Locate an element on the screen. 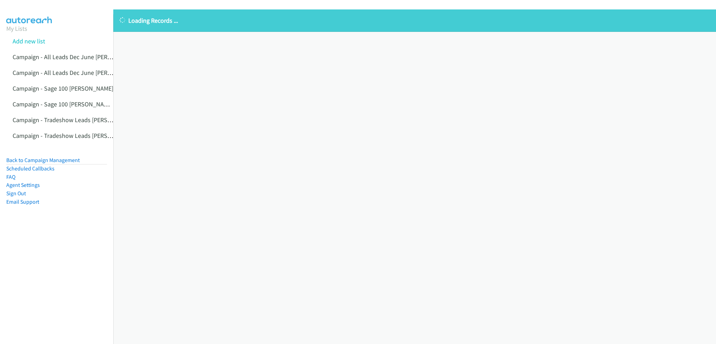 The height and width of the screenshot is (344, 716). a: Email Support is located at coordinates (23, 201).